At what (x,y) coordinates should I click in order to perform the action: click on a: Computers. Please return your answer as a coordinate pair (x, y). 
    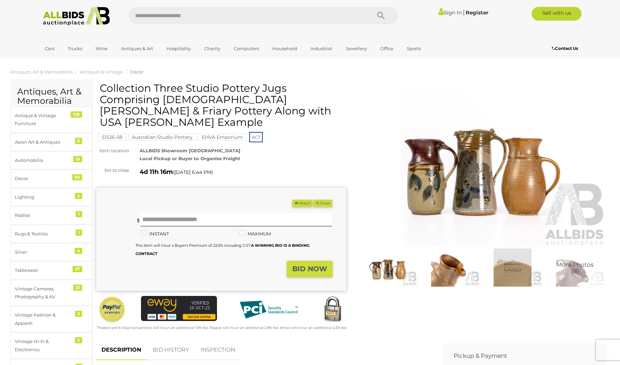
    Looking at the image, I should click on (246, 48).